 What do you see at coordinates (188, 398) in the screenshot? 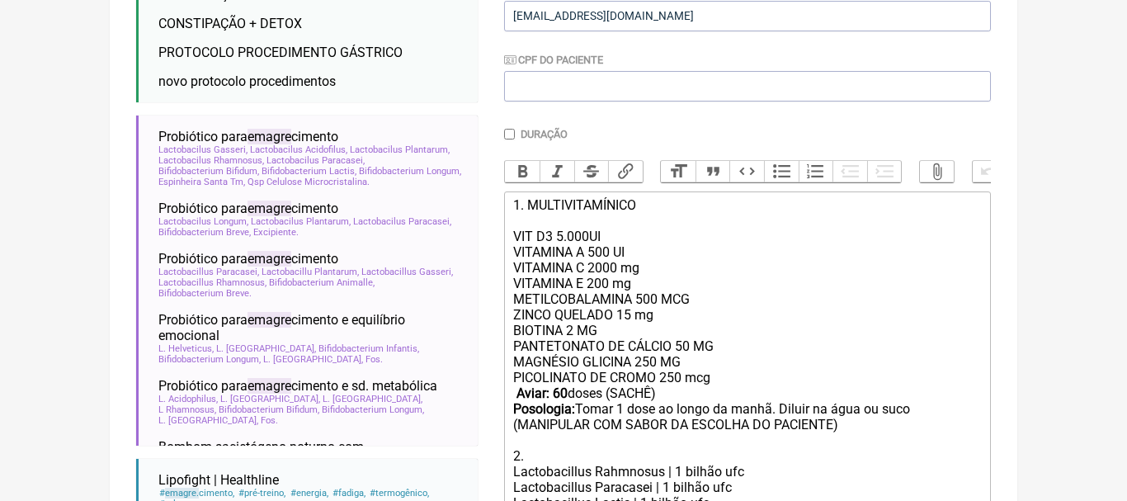
I see `span: L. Acidophilus` at bounding box center [188, 398].